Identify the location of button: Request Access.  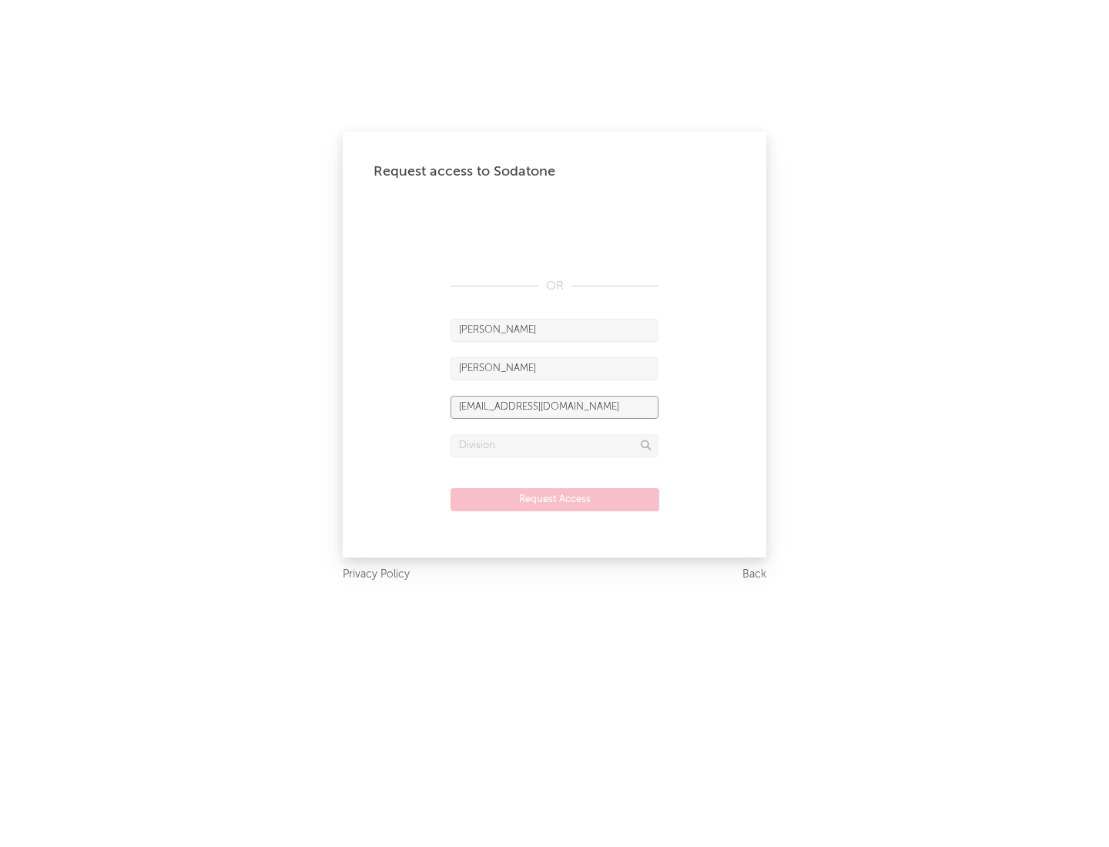
(555, 500).